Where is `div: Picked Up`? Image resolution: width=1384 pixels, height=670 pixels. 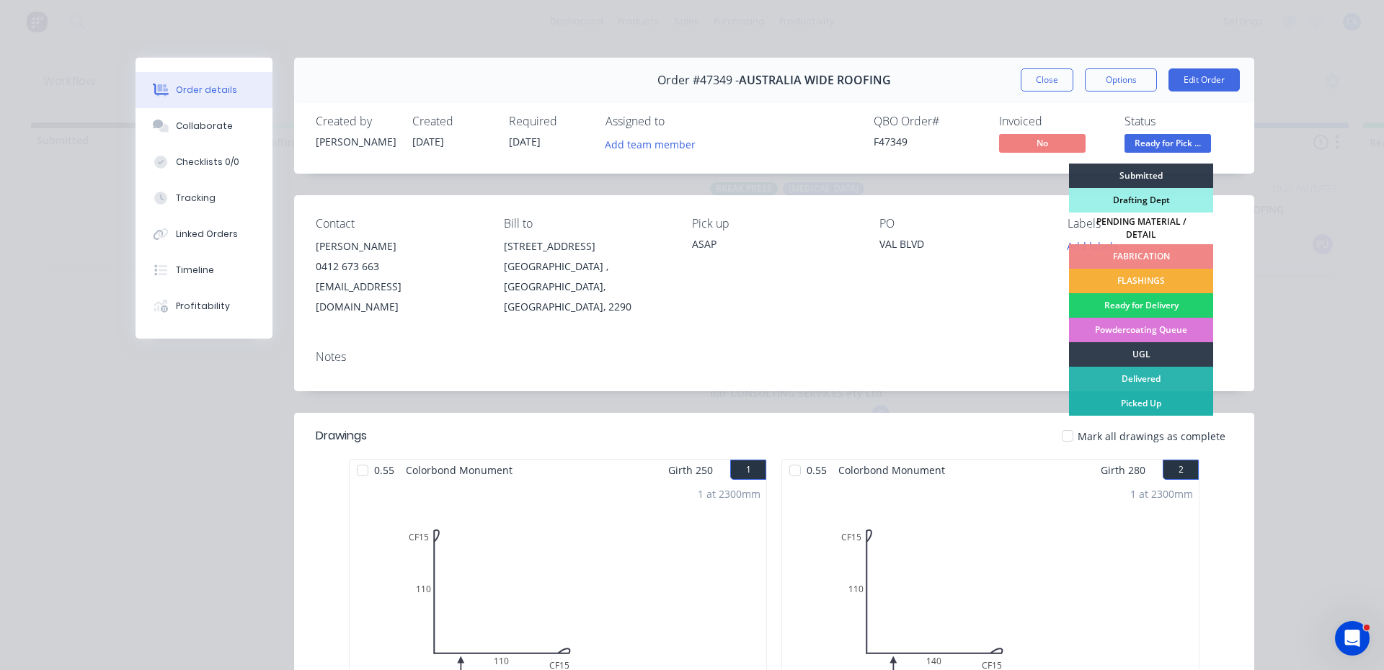 div: Picked Up is located at coordinates (1141, 404).